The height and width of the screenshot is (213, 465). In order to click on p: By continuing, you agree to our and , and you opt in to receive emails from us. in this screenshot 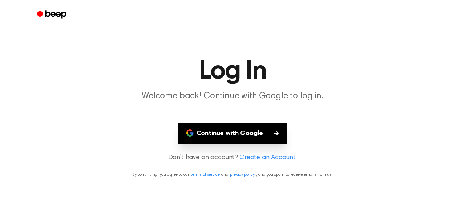, I will do `click(233, 174)`.